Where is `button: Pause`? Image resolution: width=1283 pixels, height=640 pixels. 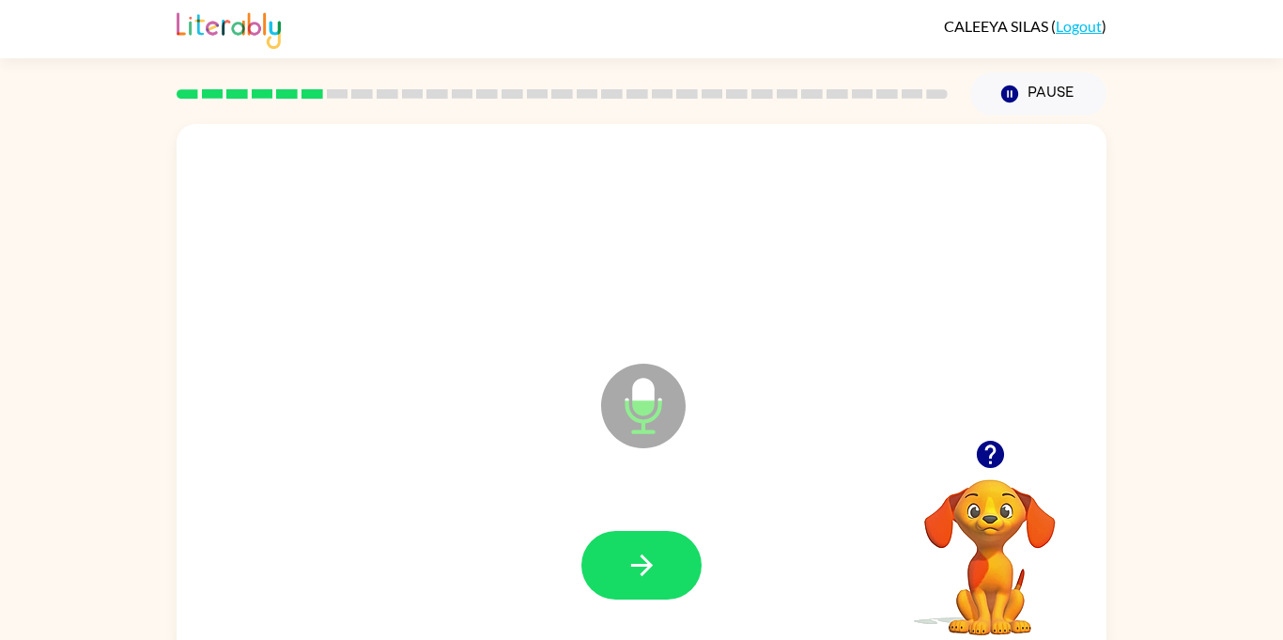
button: Pause is located at coordinates (1038, 94).